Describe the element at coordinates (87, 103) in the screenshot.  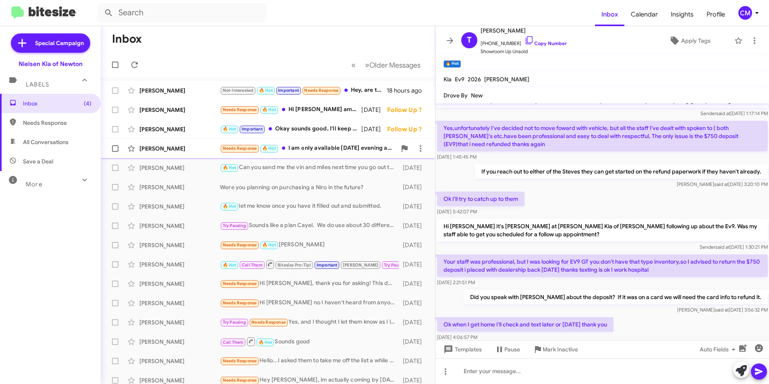
I see `span: (4)` at that location.